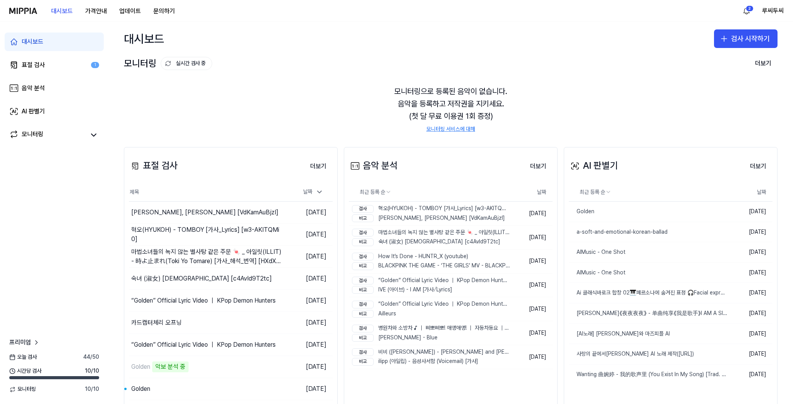  What do you see at coordinates (164, 11) in the screenshot?
I see `button: 문의하기` at bounding box center [164, 11].